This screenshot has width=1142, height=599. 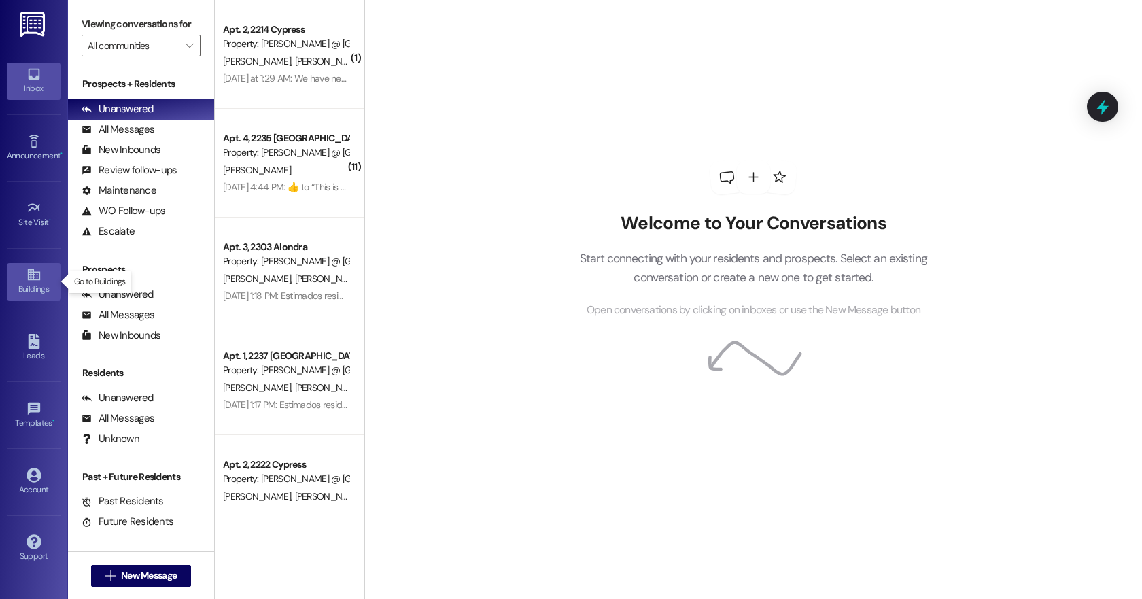 I want to click on a: Support, so click(x=34, y=548).